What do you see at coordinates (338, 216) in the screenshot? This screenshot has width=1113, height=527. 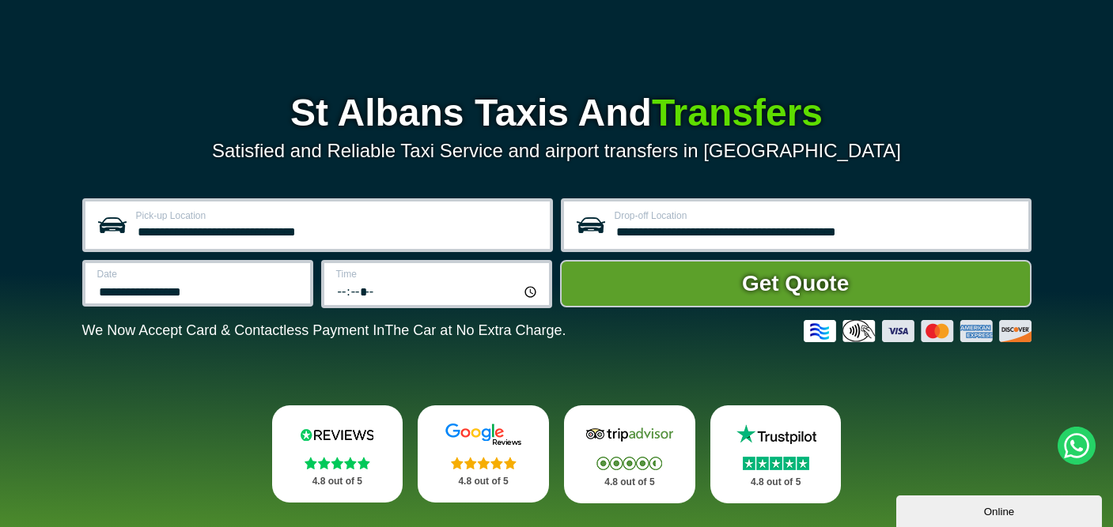 I see `label: Pick-up Location` at bounding box center [338, 216].